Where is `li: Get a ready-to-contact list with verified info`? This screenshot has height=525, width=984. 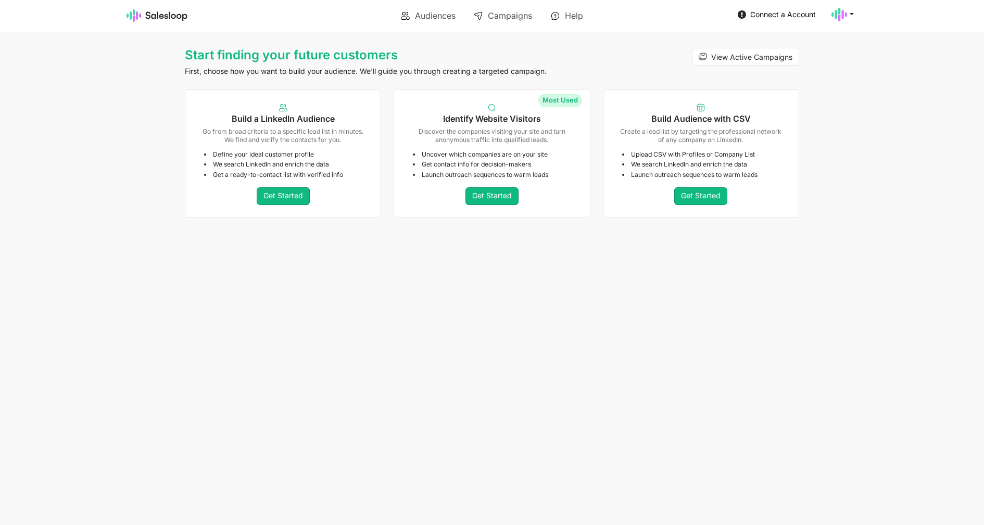
li: Get a ready-to-contact list with verified info is located at coordinates (285, 175).